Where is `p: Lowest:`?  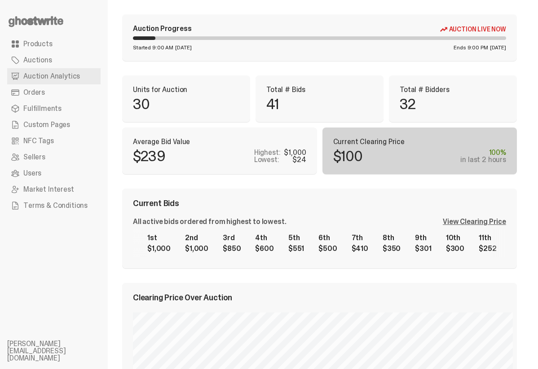 p: Lowest: is located at coordinates (267, 160).